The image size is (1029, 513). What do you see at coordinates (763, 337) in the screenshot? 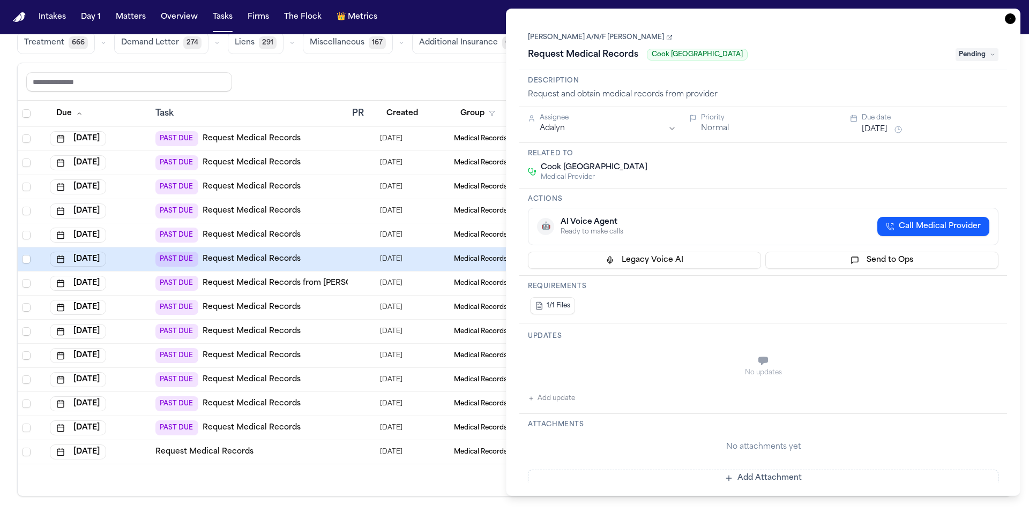
I see `h3: Updates` at bounding box center [763, 337].